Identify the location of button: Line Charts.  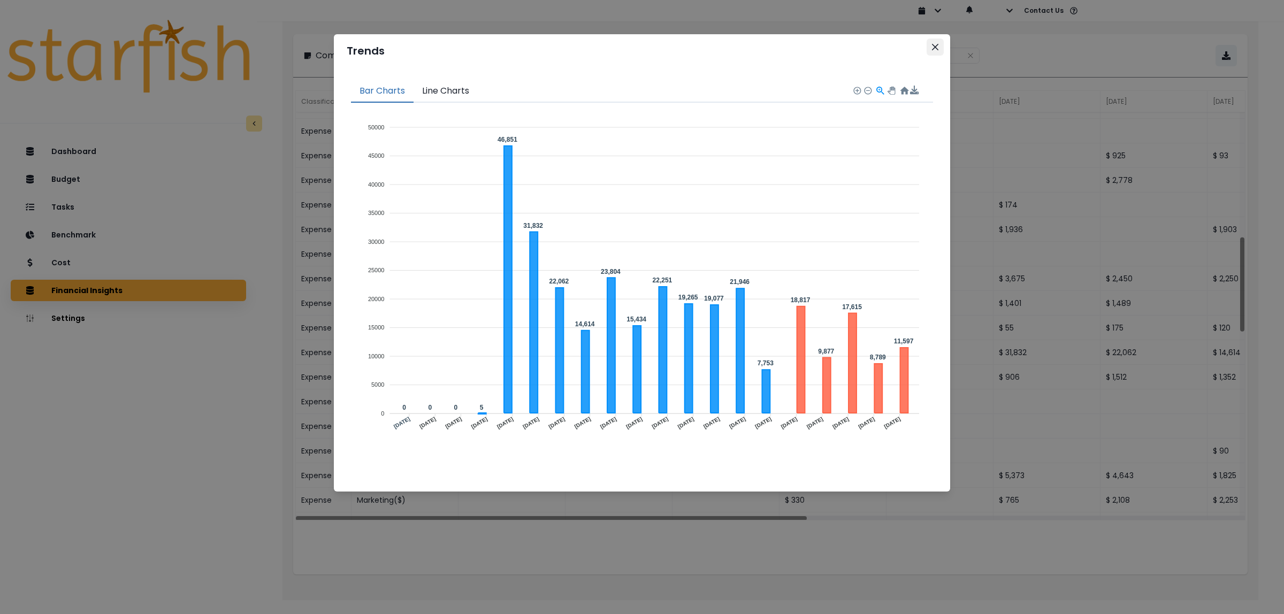
(446, 91).